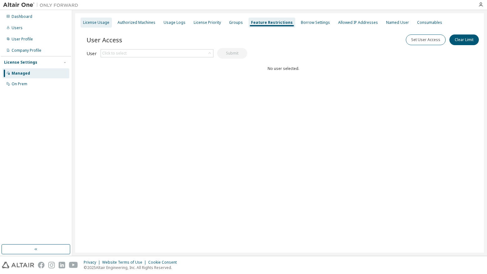 The height and width of the screenshot is (274, 487). I want to click on img: Altair One, so click(42, 5).